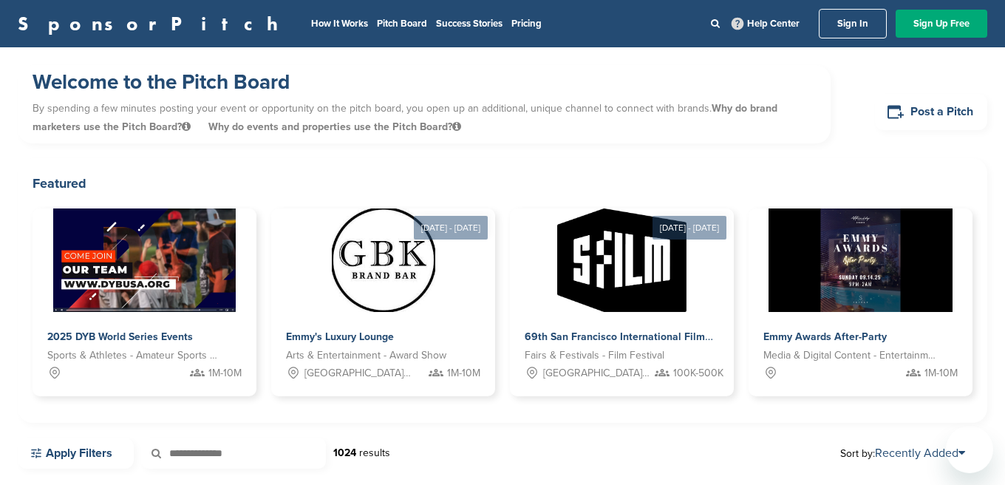 This screenshot has height=485, width=1005. I want to click on a: Sign In, so click(852, 24).